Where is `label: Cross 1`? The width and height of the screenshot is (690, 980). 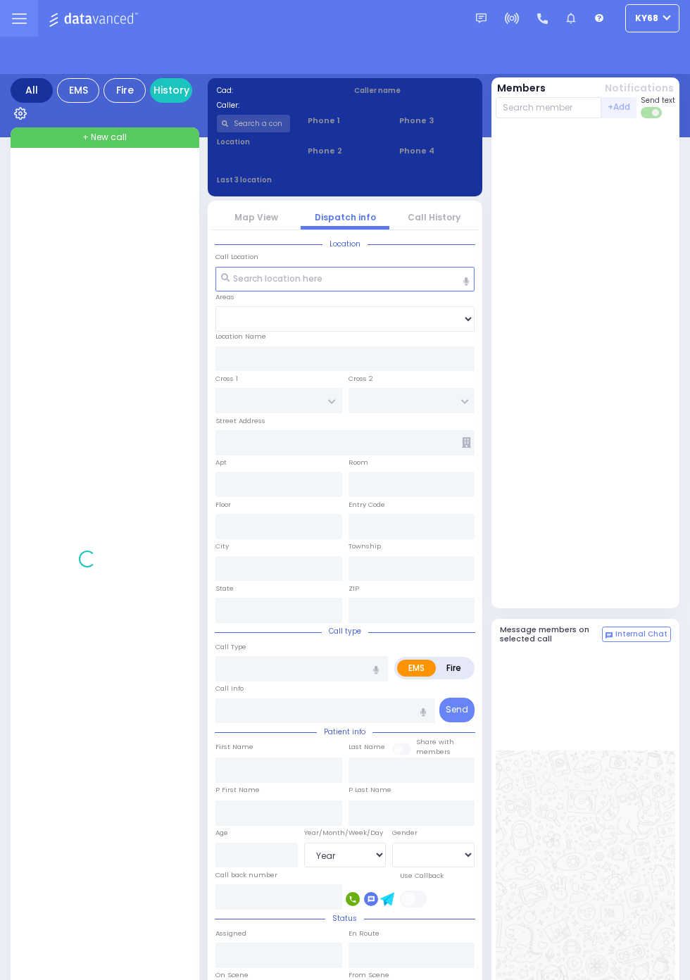
label: Cross 1 is located at coordinates (227, 379).